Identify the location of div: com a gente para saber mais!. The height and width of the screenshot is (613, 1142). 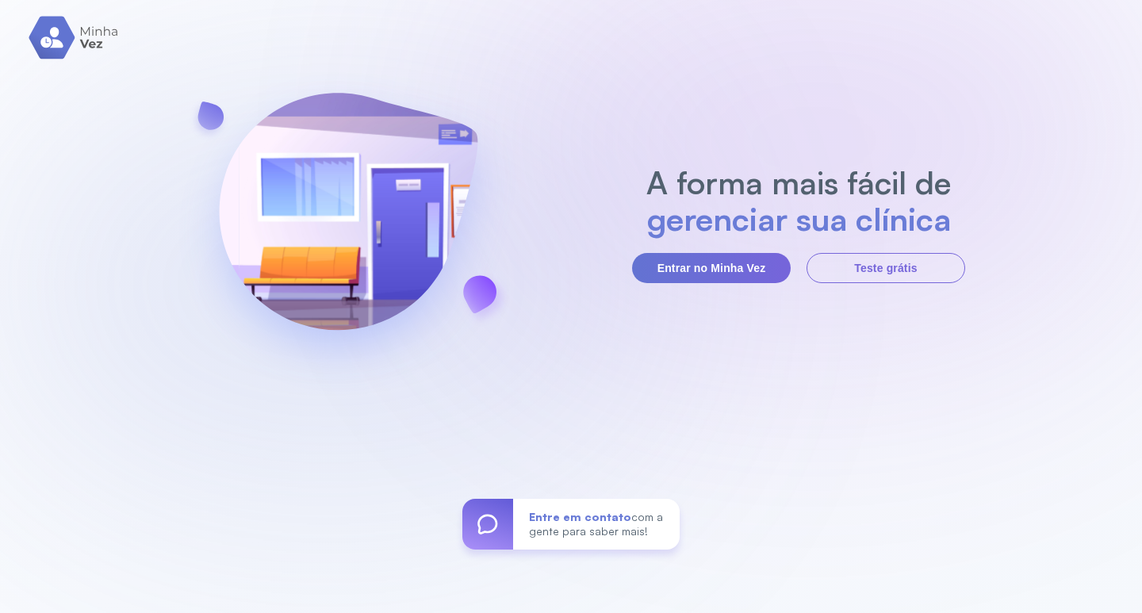
(596, 524).